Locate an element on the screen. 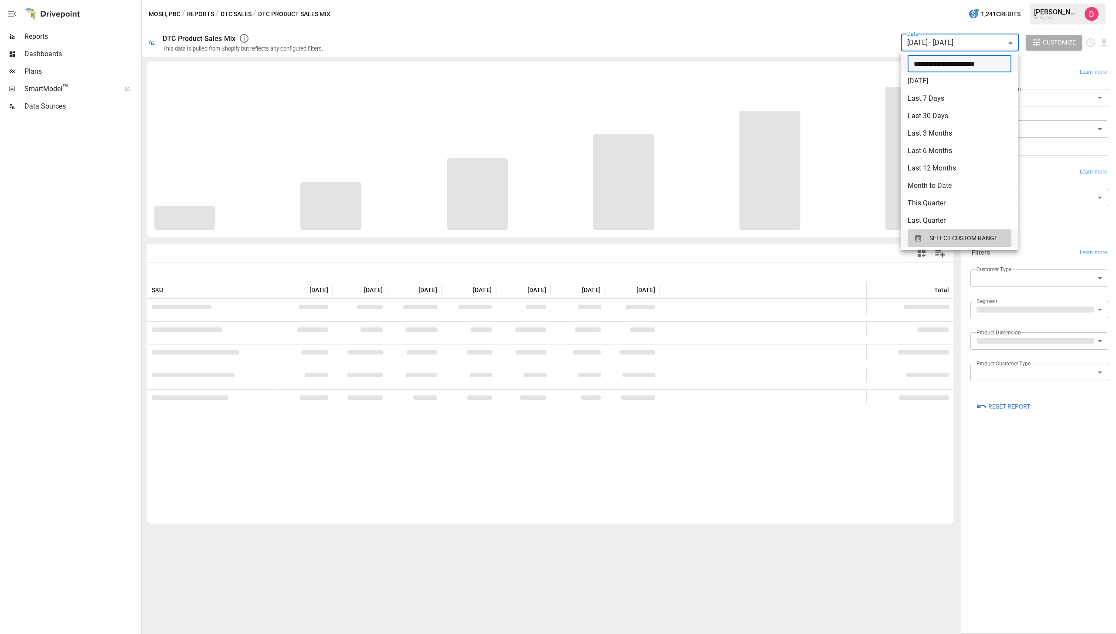  li: Last Quarter is located at coordinates (959, 221).